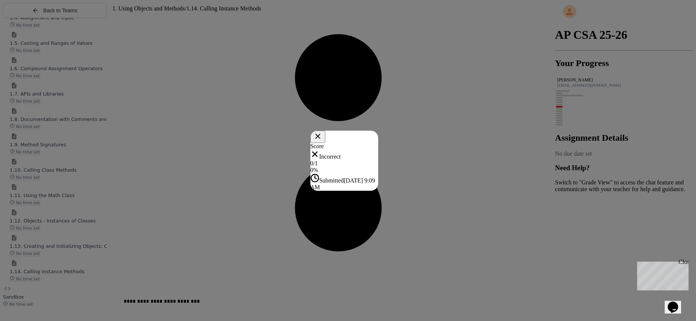  Describe the element at coordinates (27, 25) in the screenshot. I see `div: Chat with us now!Close` at that location.